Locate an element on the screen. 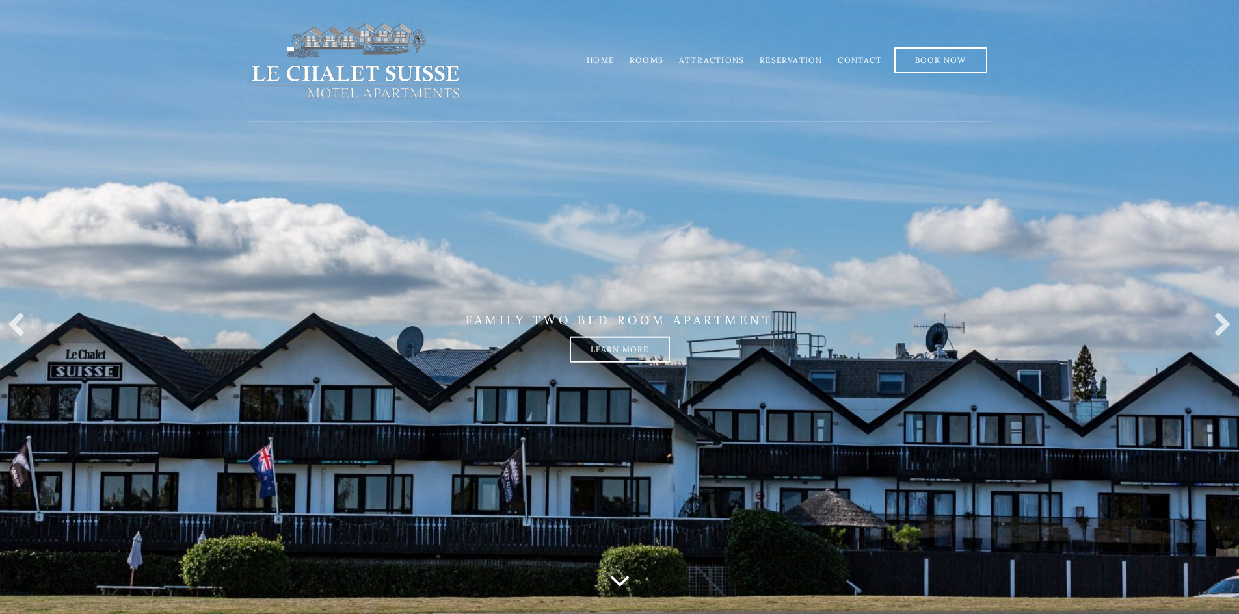 This screenshot has height=614, width=1239. a: Contact is located at coordinates (859, 60).